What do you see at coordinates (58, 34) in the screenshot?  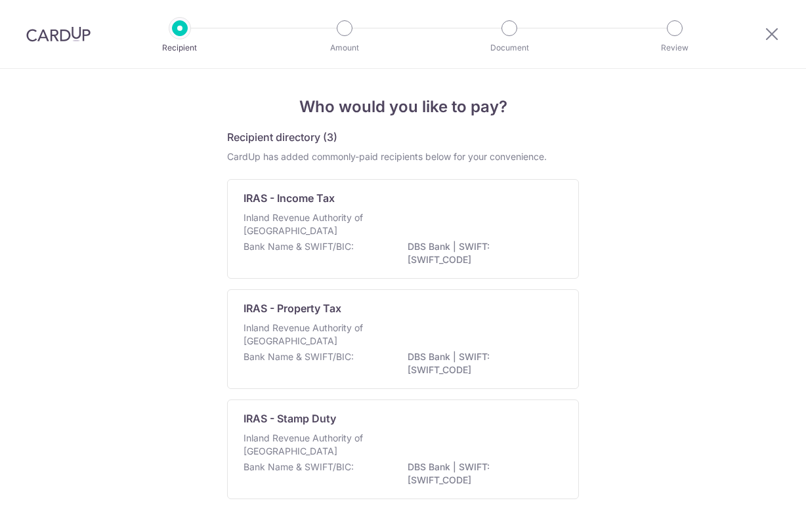 I see `img: CardUp` at bounding box center [58, 34].